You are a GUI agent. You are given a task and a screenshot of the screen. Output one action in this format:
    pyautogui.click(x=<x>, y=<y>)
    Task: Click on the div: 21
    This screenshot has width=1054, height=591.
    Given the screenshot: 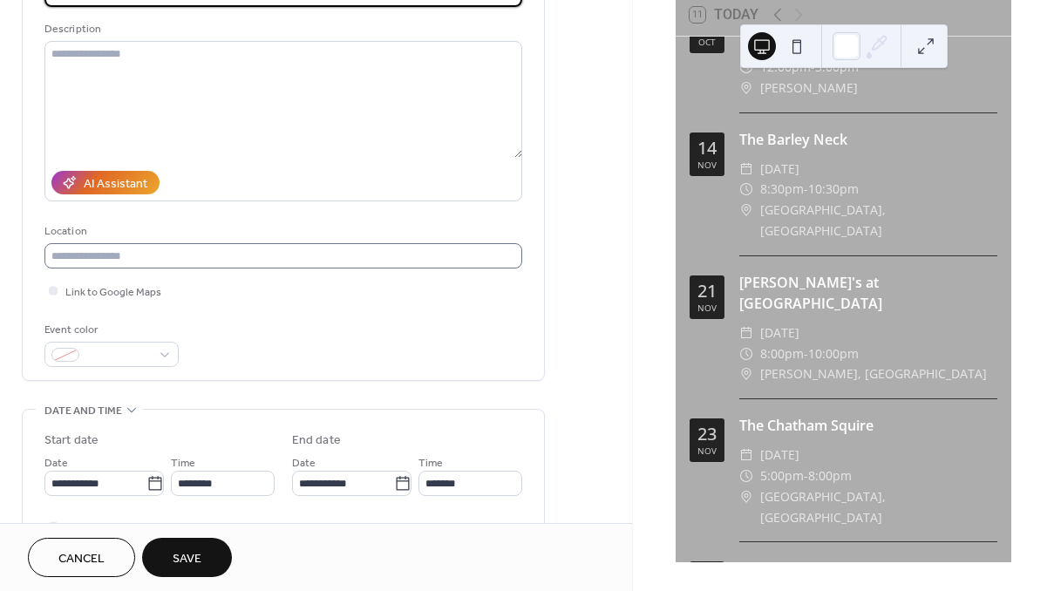 What is the action you would take?
    pyautogui.click(x=707, y=291)
    